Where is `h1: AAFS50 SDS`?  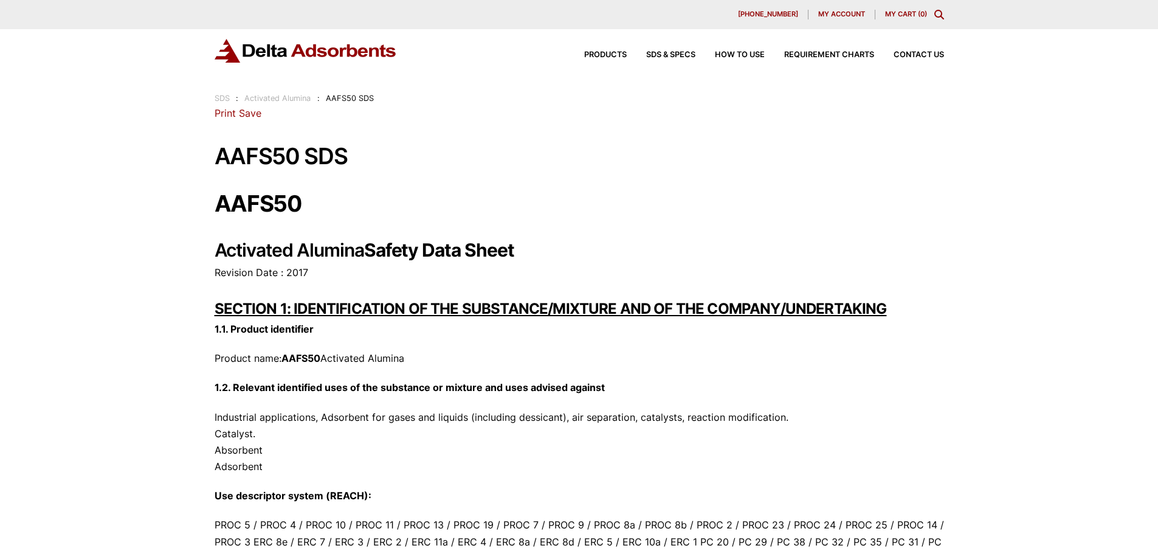 h1: AAFS50 SDS is located at coordinates (579, 156).